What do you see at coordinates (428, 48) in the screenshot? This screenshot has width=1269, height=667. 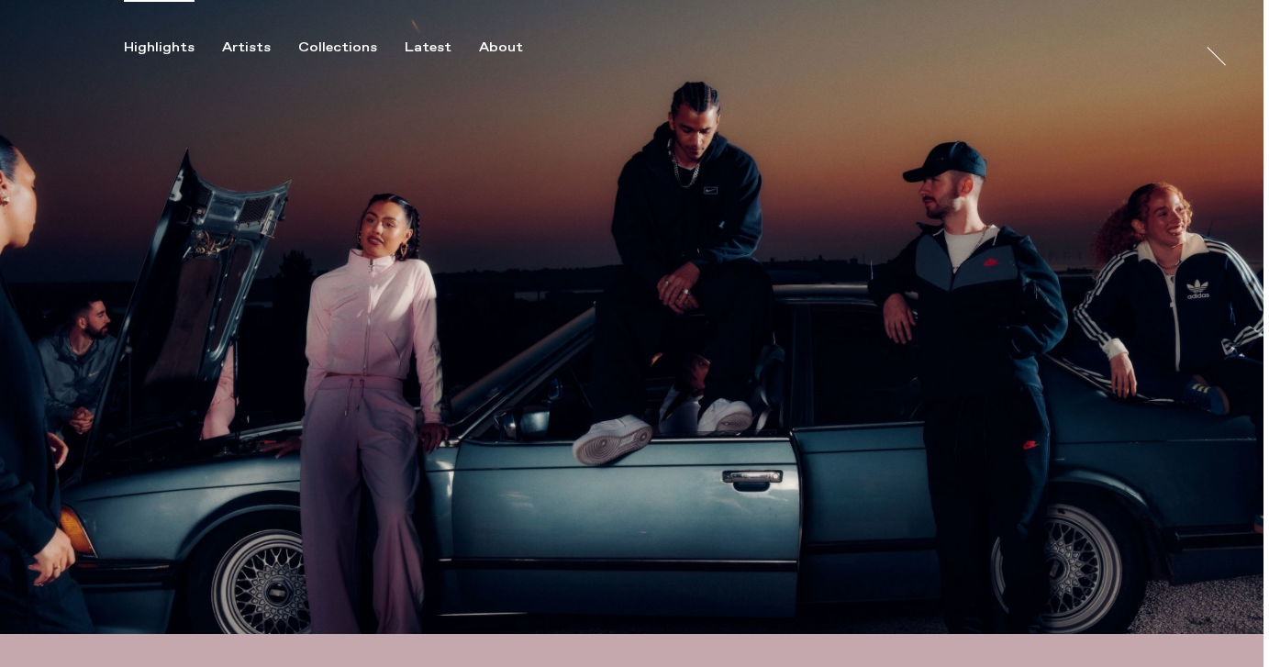 I see `div: Latest` at bounding box center [428, 48].